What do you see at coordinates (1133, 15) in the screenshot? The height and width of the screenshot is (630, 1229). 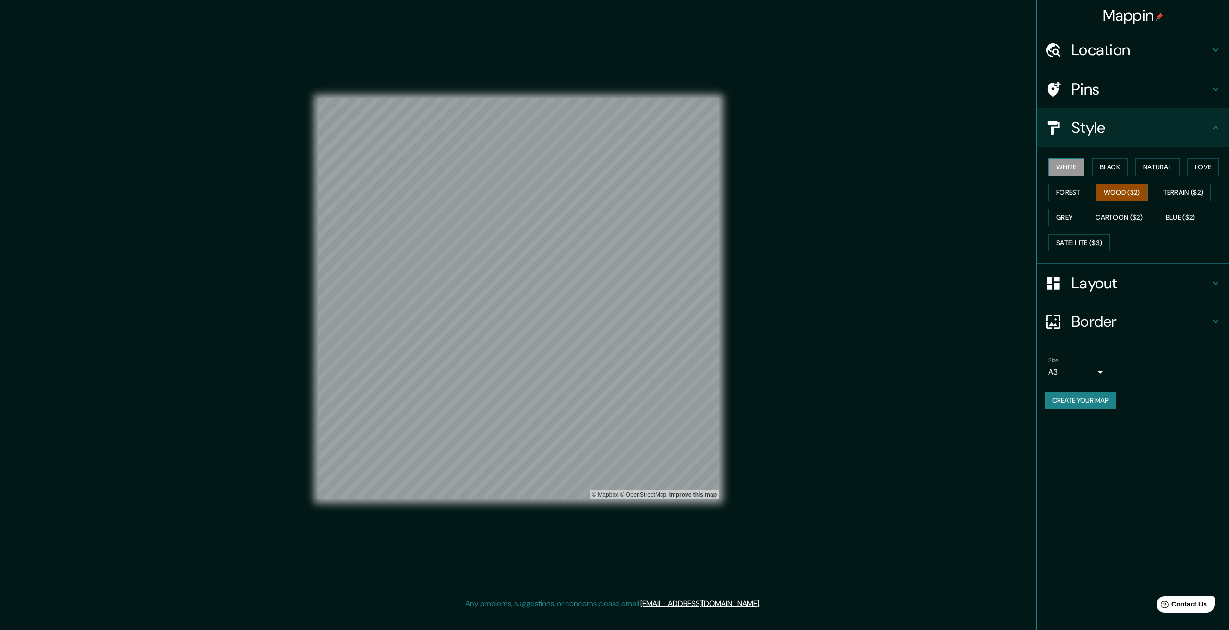 I see `h4: Mappin` at bounding box center [1133, 15].